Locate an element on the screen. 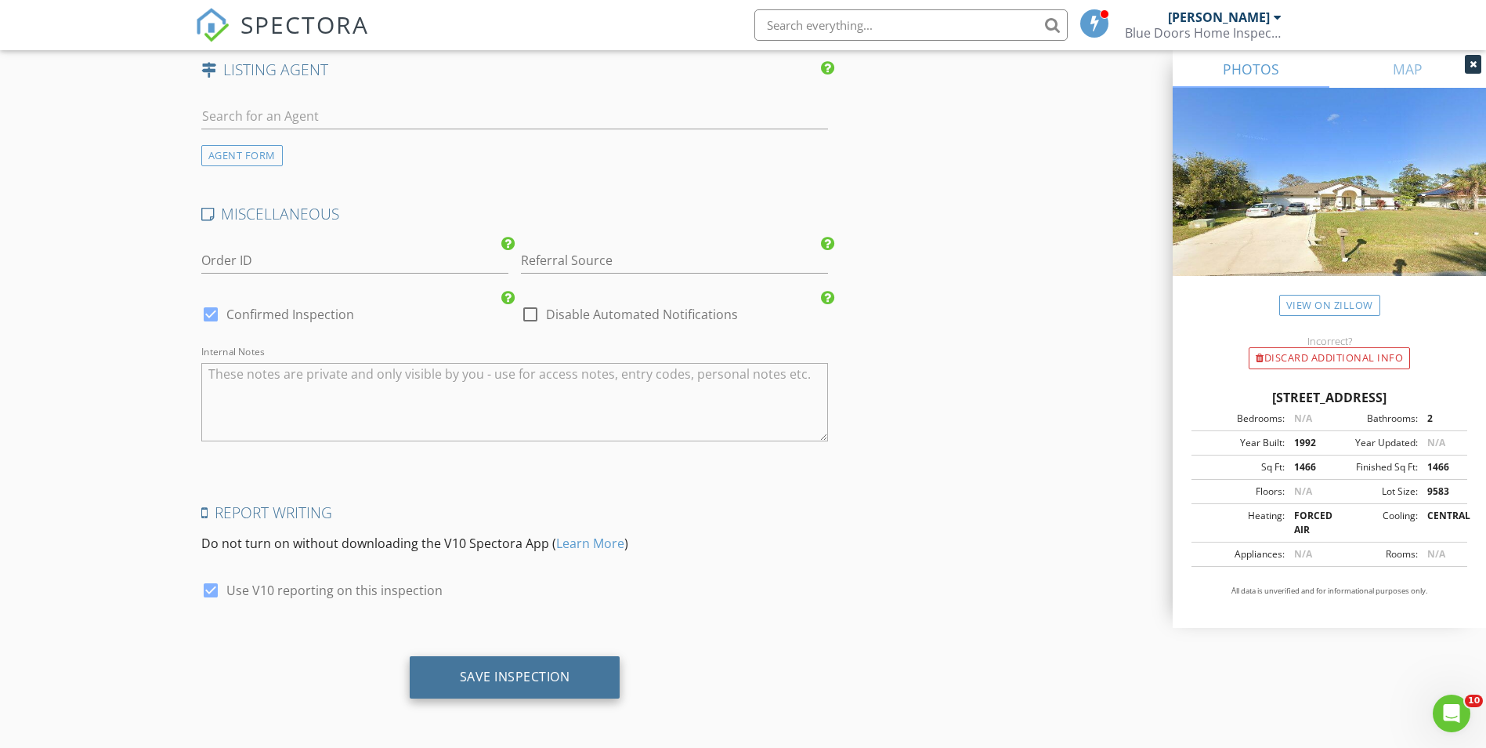  div: Cooling: is located at coordinates (1374, 523).